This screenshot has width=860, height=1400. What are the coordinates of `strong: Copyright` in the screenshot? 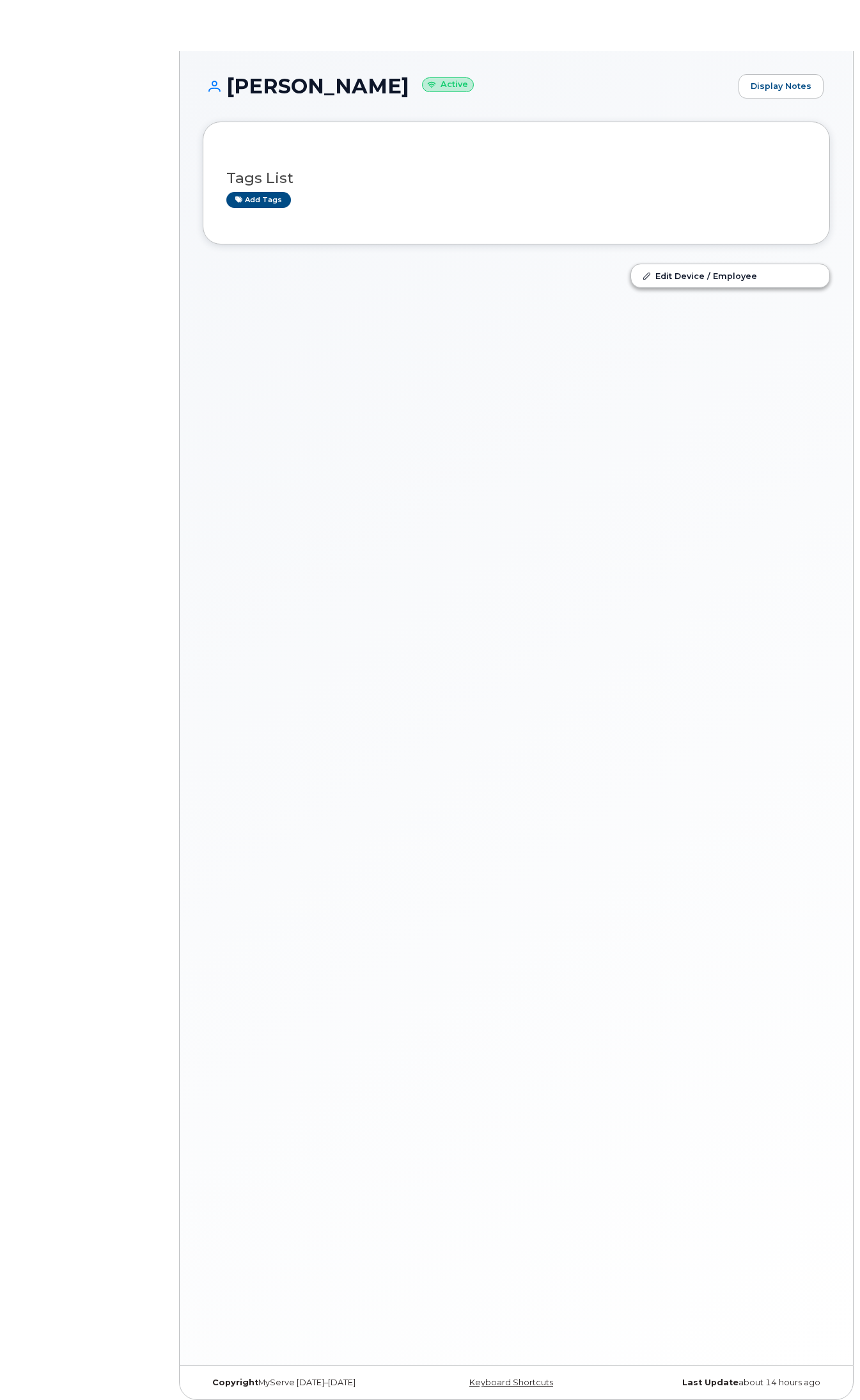 It's located at (236, 1382).